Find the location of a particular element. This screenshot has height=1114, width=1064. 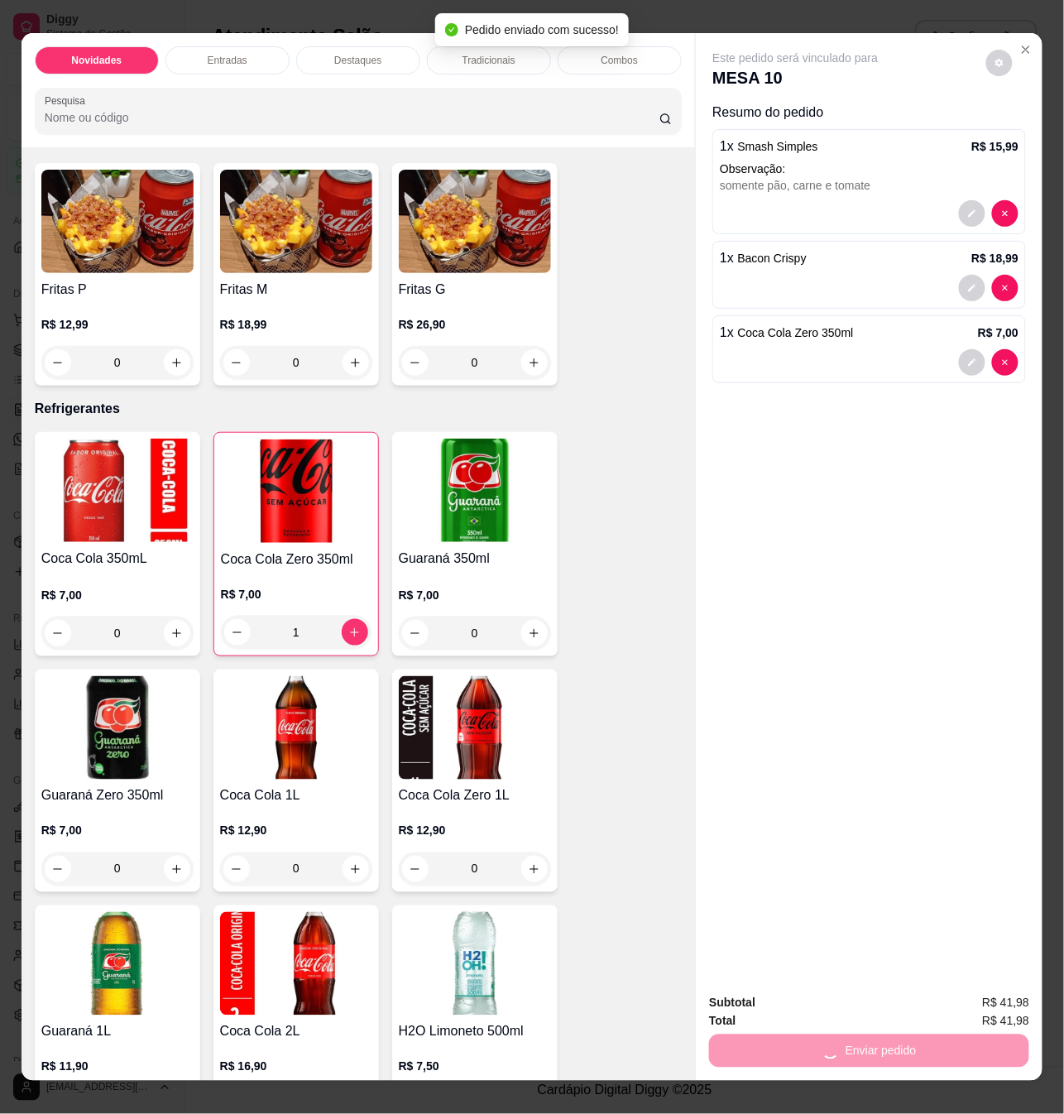

h4: Coca Cola 2L is located at coordinates (296, 1032).